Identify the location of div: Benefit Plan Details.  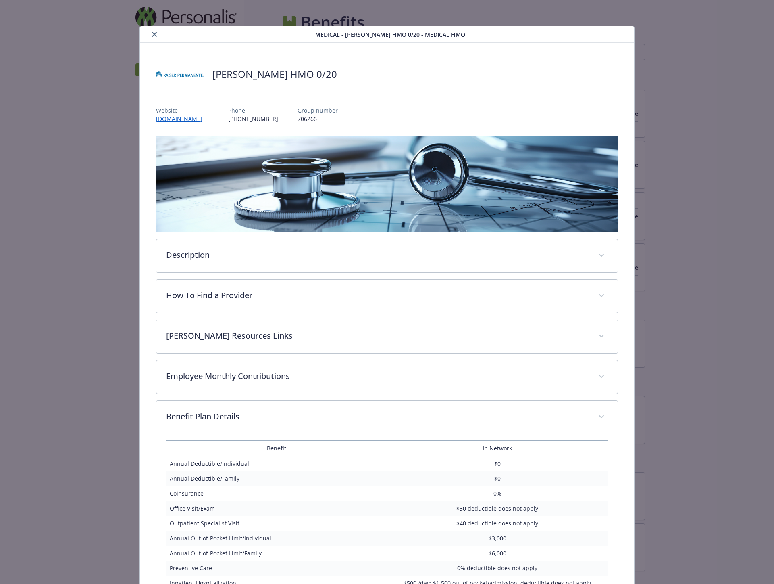
(387, 417).